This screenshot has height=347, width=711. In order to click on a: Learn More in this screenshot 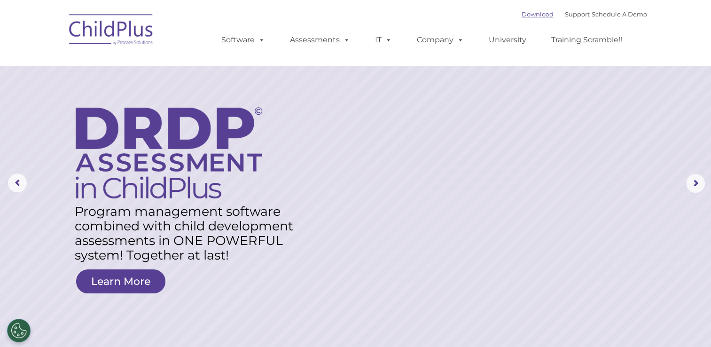, I will do `click(121, 281)`.